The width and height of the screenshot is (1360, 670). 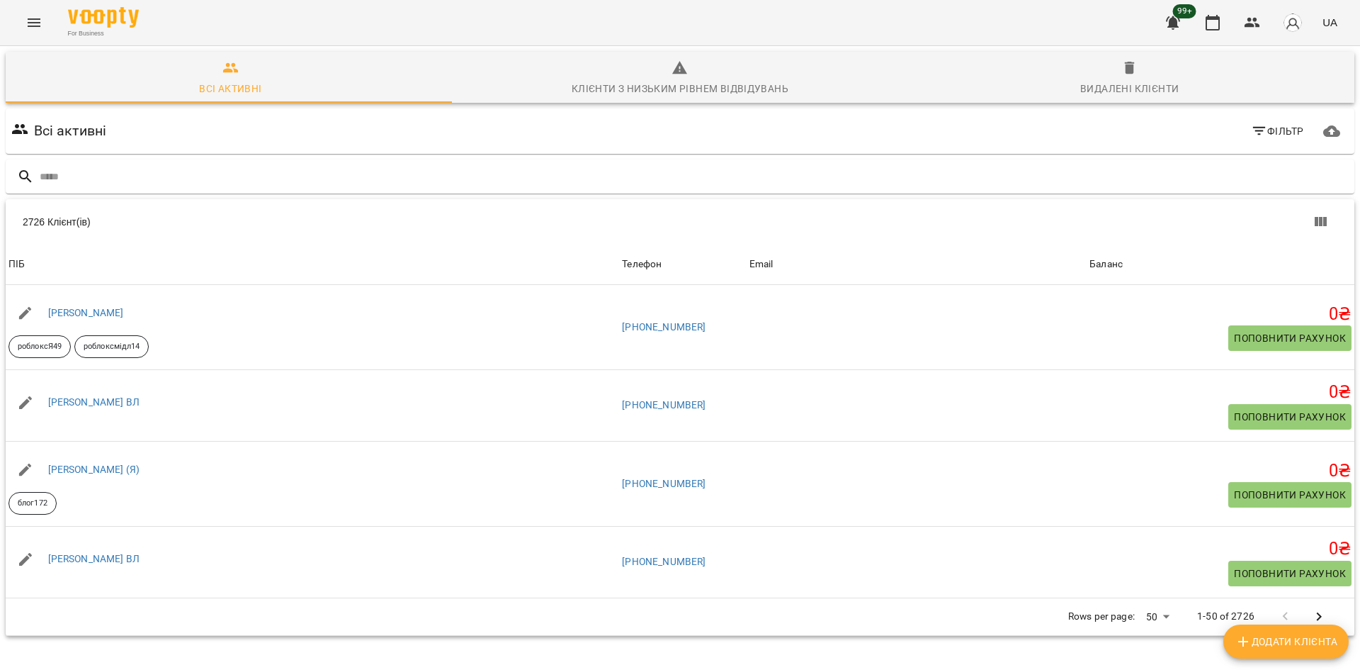 What do you see at coordinates (360, 222) in the screenshot?
I see `div: 2726 Клієнт(ів)` at bounding box center [360, 222].